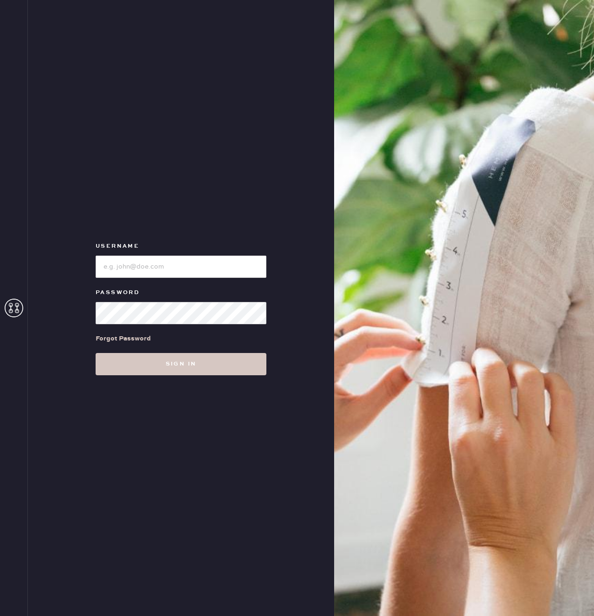  I want to click on button: Sign in, so click(181, 364).